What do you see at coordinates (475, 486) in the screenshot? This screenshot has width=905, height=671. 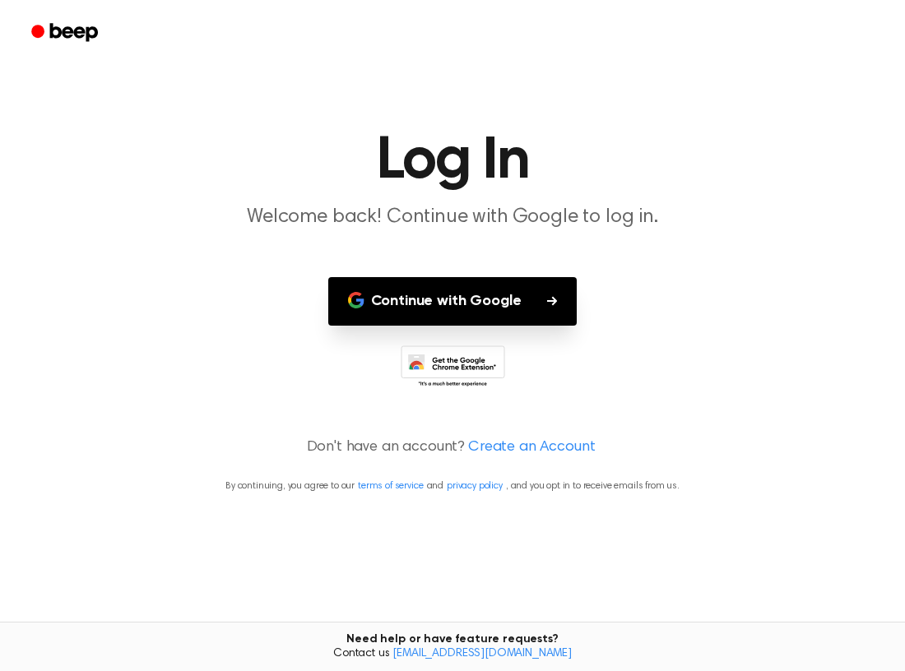 I see `a: privacy policy` at bounding box center [475, 486].